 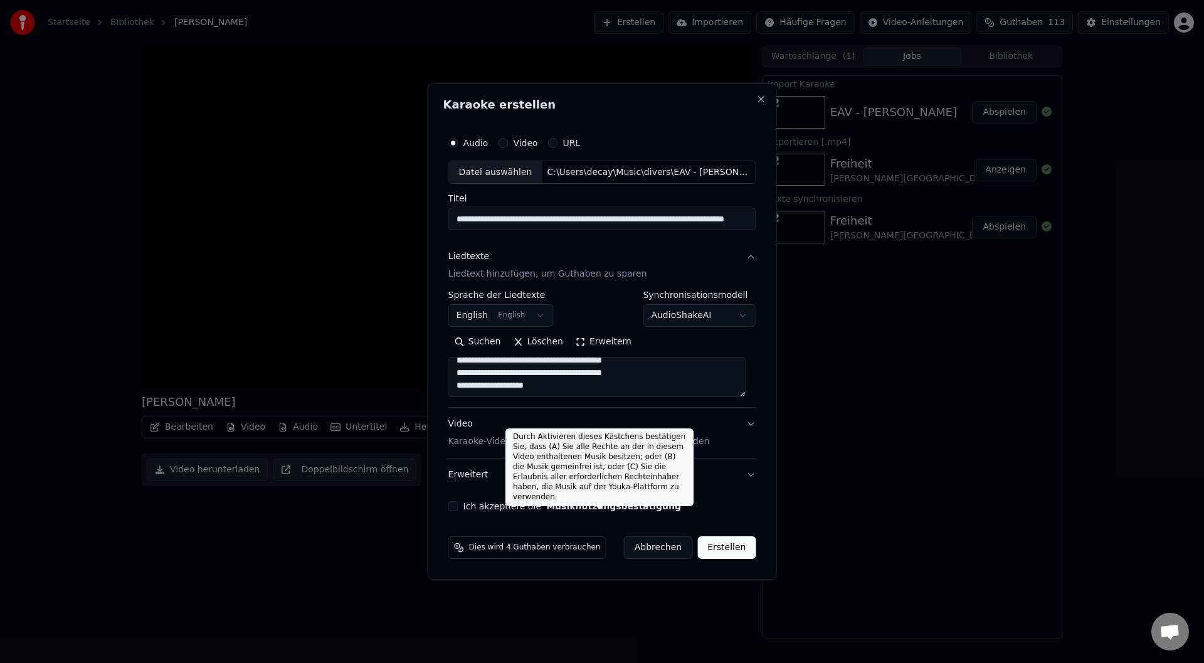 What do you see at coordinates (547, 275) in the screenshot?
I see `p: Liedtext hinzufügen, um Guthaben zu sparen` at bounding box center [547, 275].